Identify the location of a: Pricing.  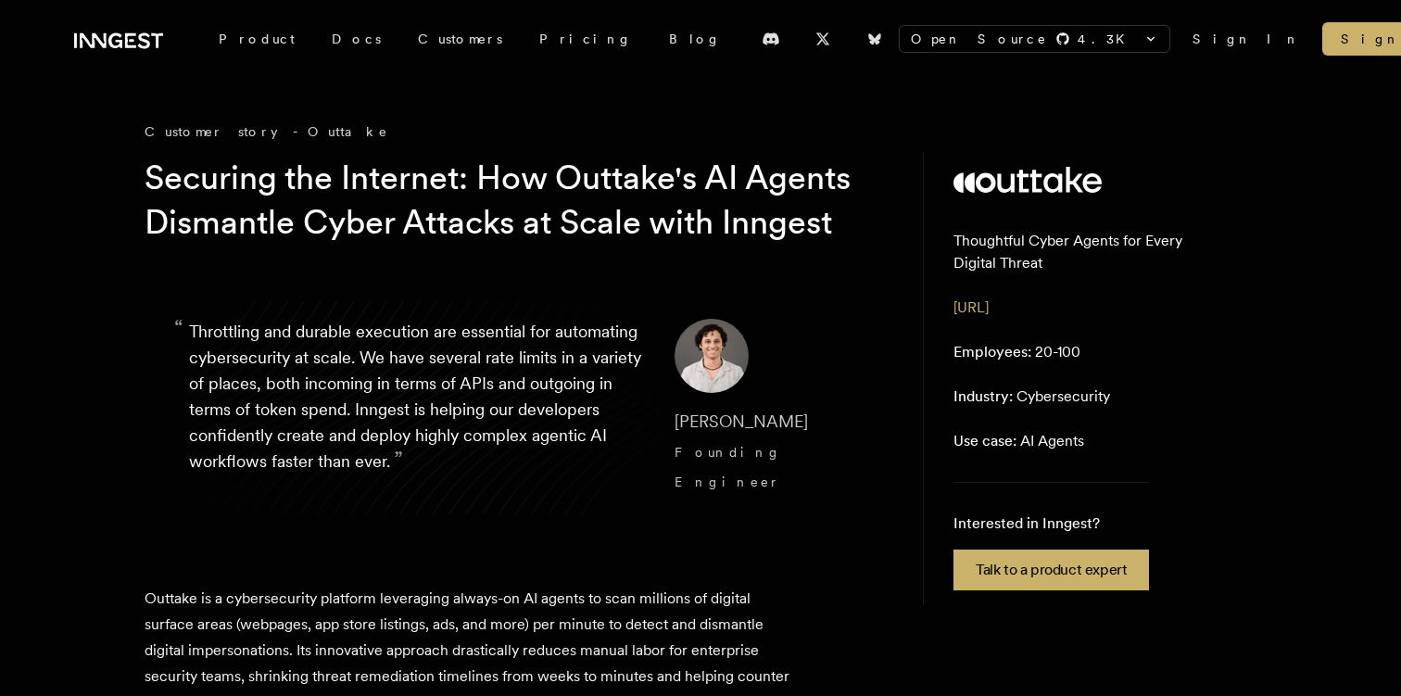
(586, 39).